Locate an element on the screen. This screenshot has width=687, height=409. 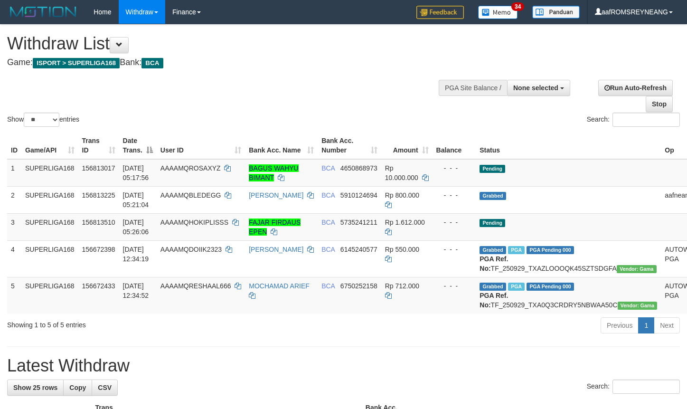
span: AAAAMQDOIIK2323 is located at coordinates (191, 249).